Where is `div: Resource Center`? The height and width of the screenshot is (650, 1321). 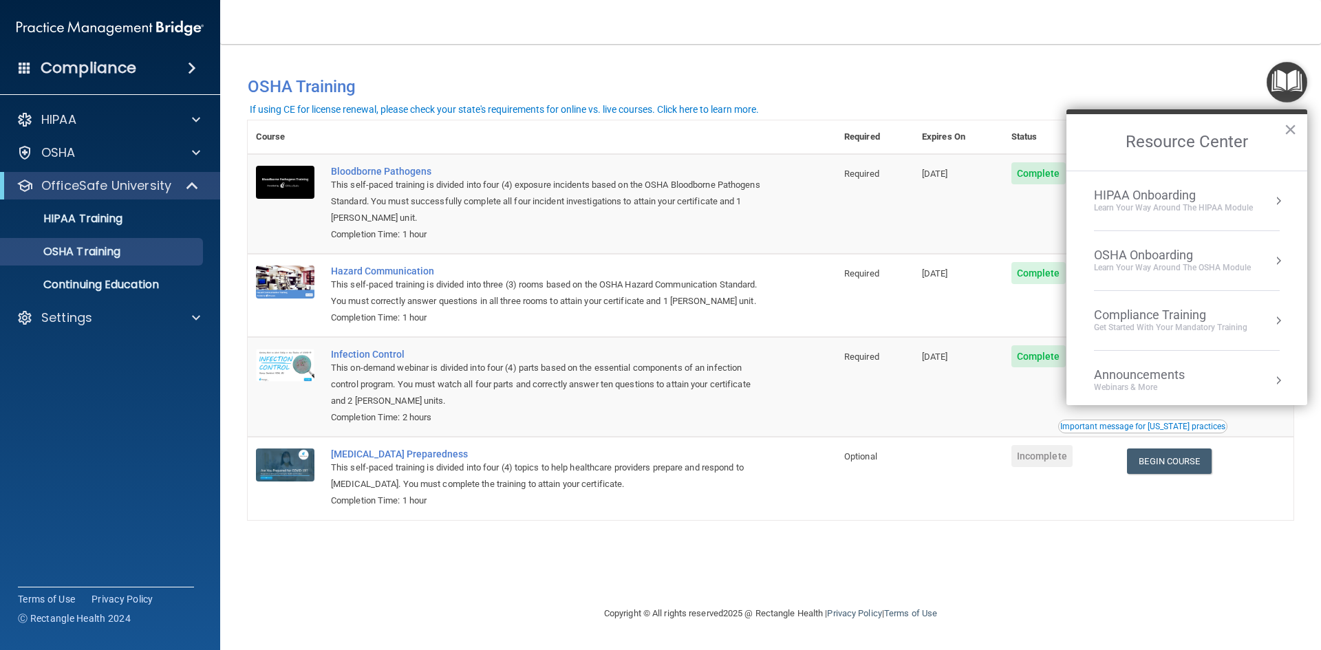
div: Resource Center is located at coordinates (1187, 257).